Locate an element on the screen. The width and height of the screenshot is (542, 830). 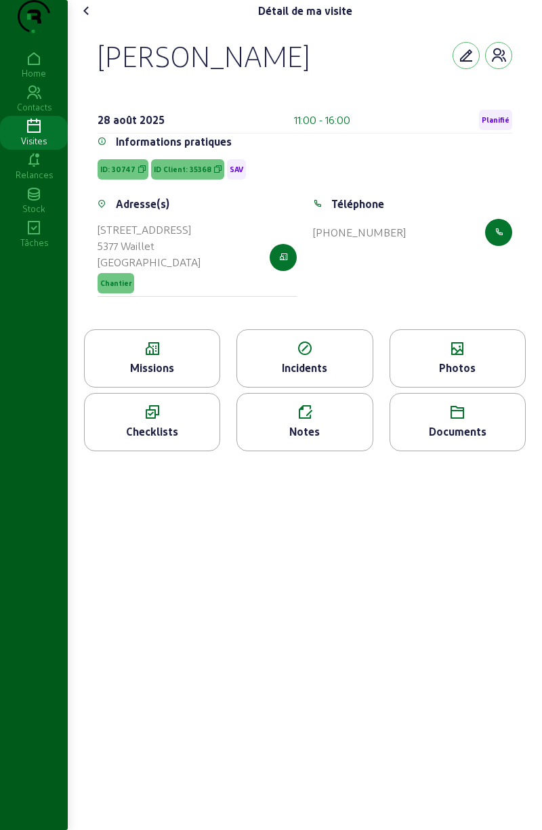
div: Photos is located at coordinates (457, 368).